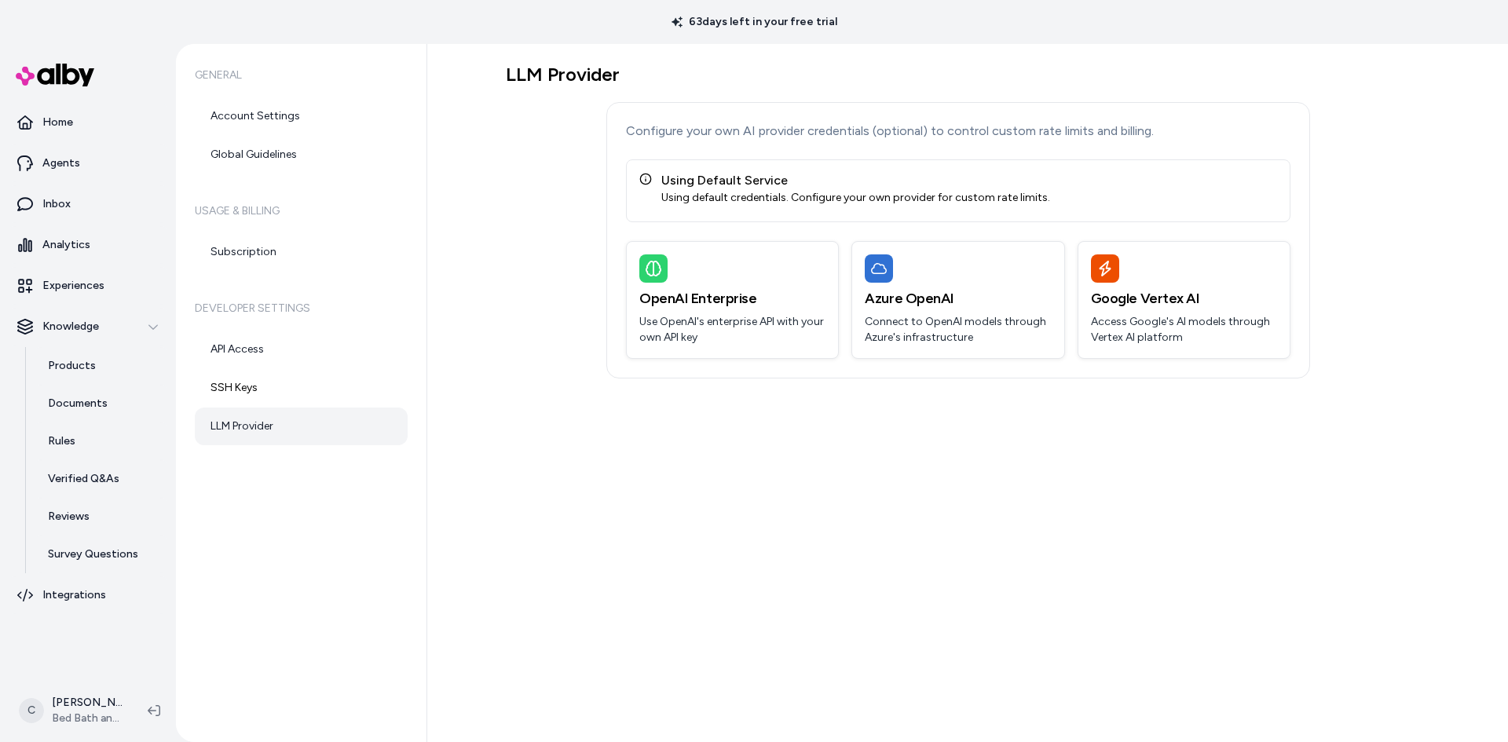  I want to click on a: Reviews, so click(101, 517).